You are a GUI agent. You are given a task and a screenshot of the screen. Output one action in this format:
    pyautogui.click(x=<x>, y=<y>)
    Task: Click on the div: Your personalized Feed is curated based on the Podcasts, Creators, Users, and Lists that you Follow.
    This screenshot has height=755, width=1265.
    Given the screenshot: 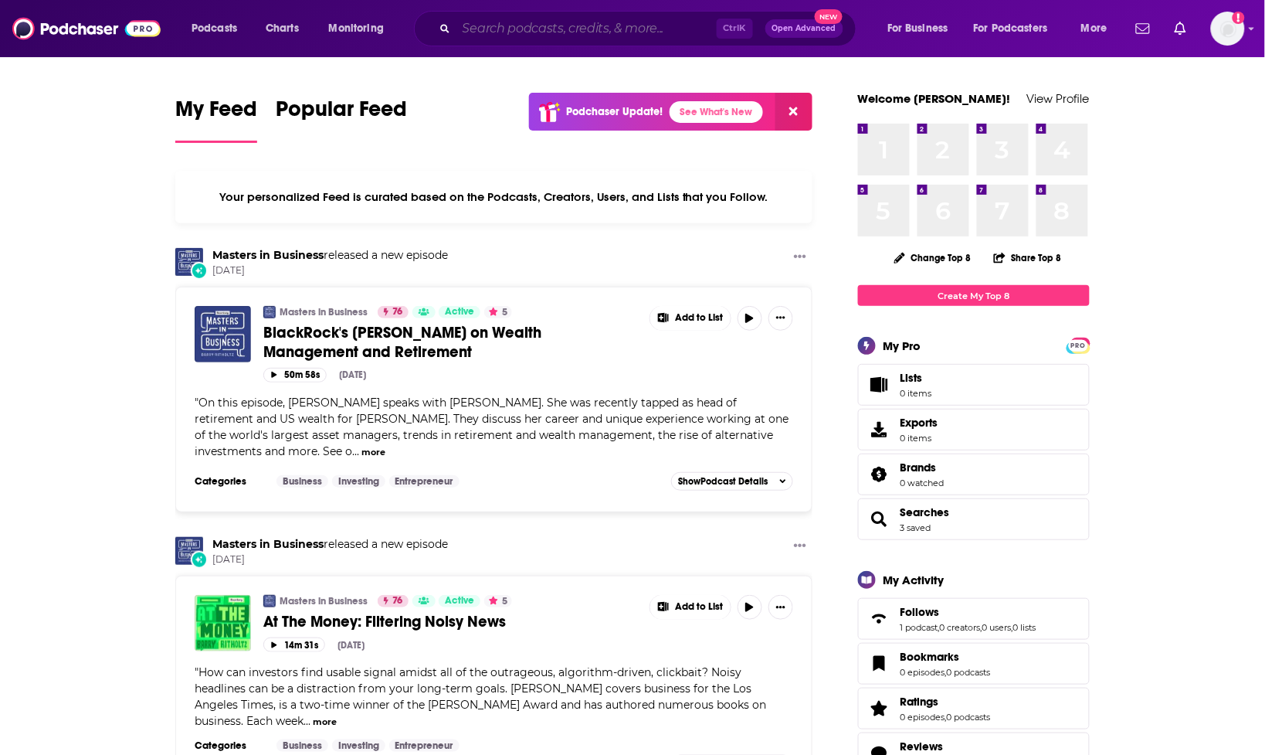 What is the action you would take?
    pyautogui.click(x=494, y=197)
    